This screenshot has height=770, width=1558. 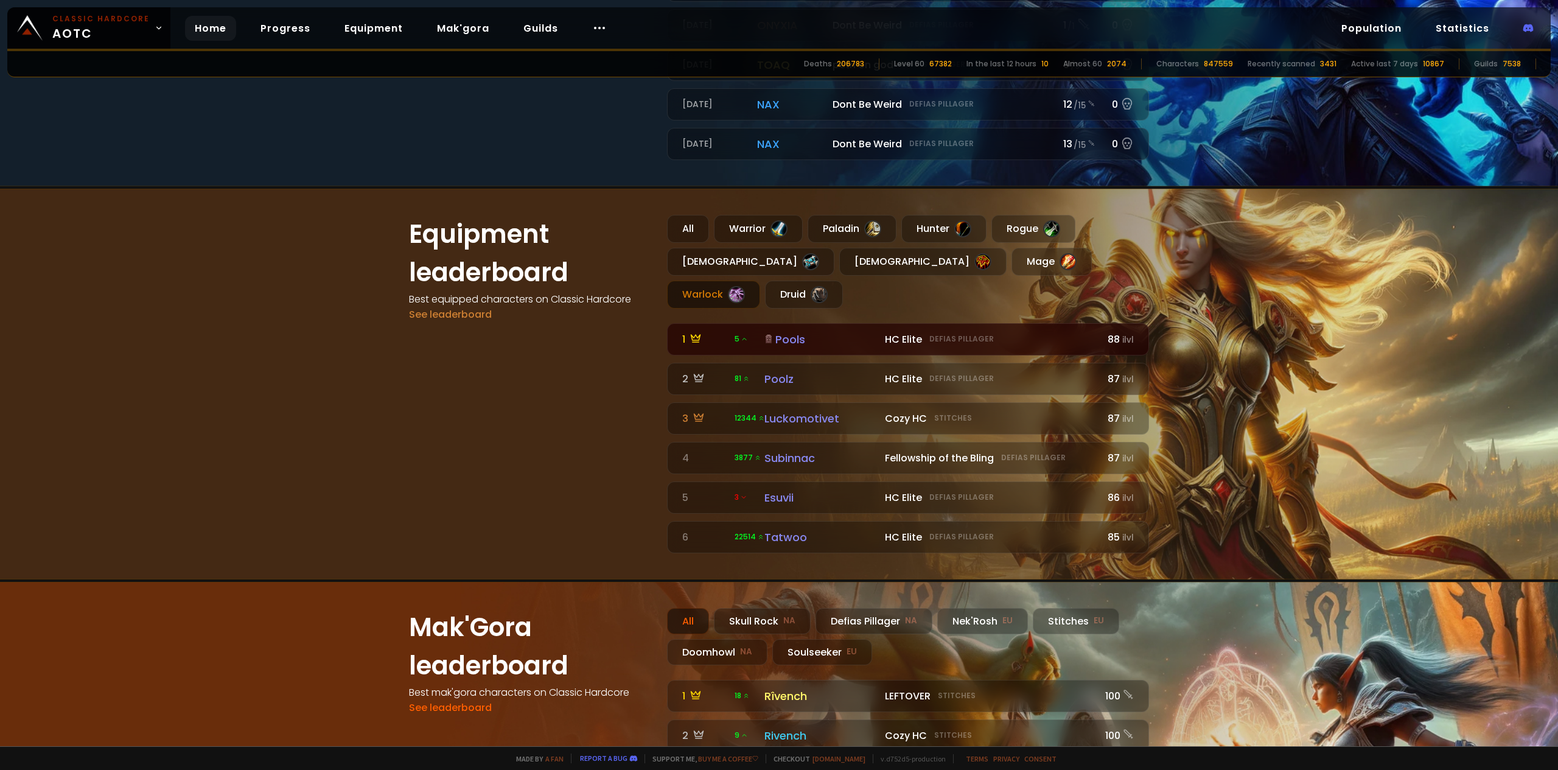 I want to click on a: Population, so click(x=1371, y=28).